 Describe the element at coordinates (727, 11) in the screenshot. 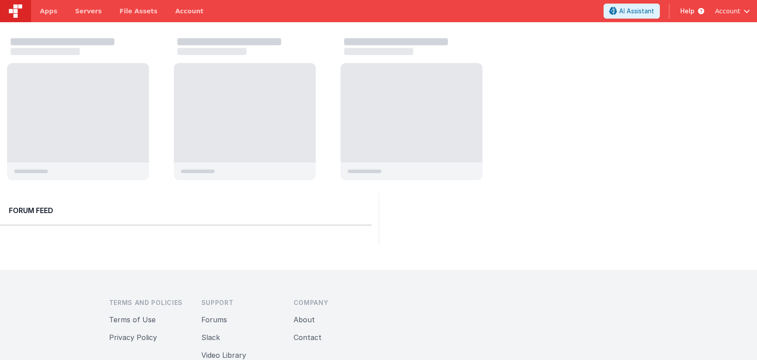

I see `span: Account` at that location.